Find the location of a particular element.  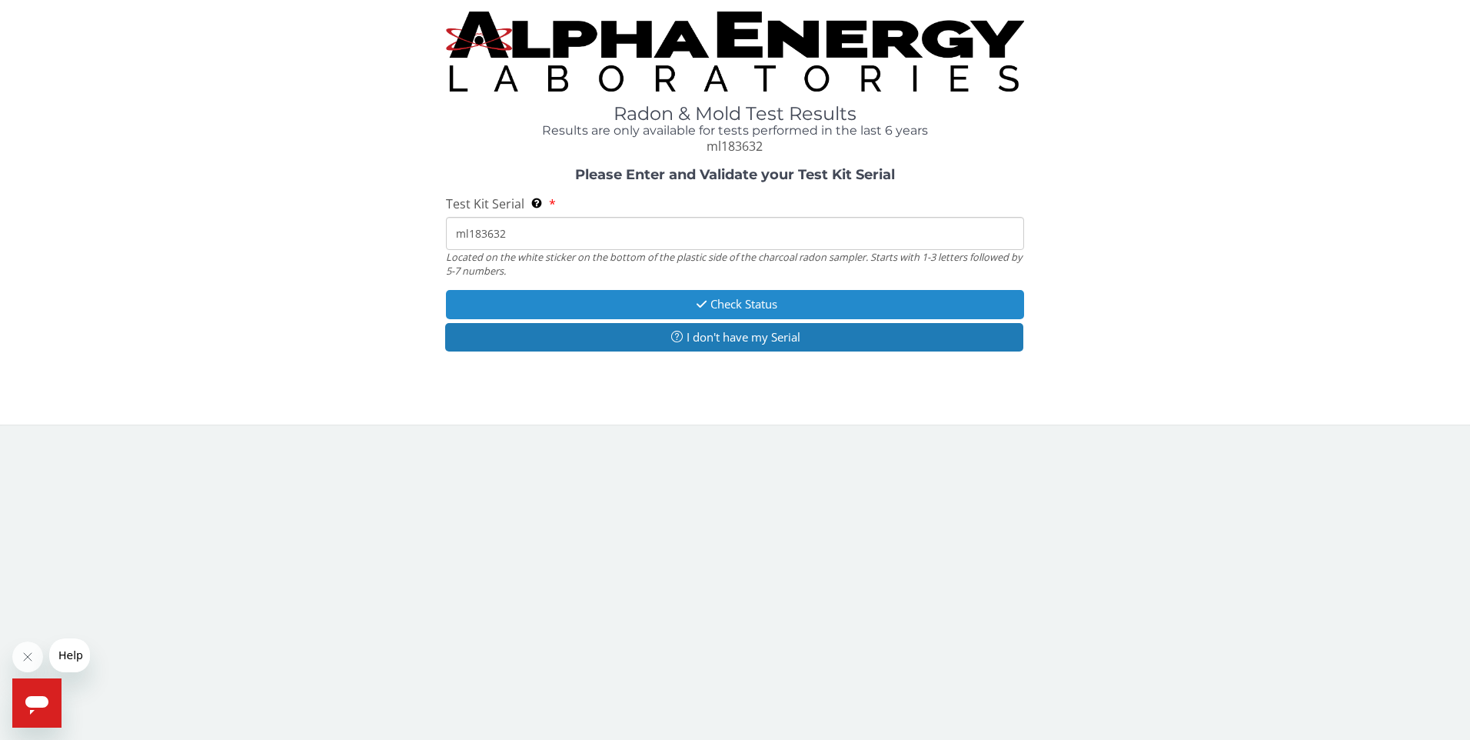

h1: Radon & Mold Test Results is located at coordinates (735, 114).